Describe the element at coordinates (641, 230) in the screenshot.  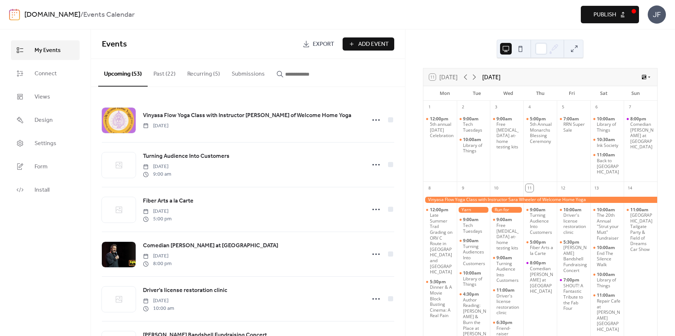
I see `div: West Branch Township Tailgate Party & Field of Dreams Car Show` at that location.